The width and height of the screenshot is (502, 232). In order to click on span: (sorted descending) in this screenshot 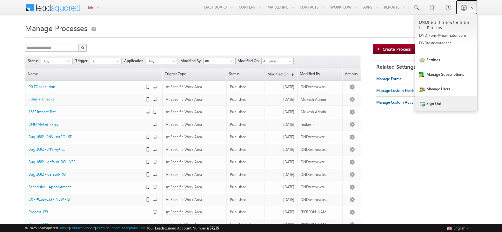, I will do `click(291, 75)`.